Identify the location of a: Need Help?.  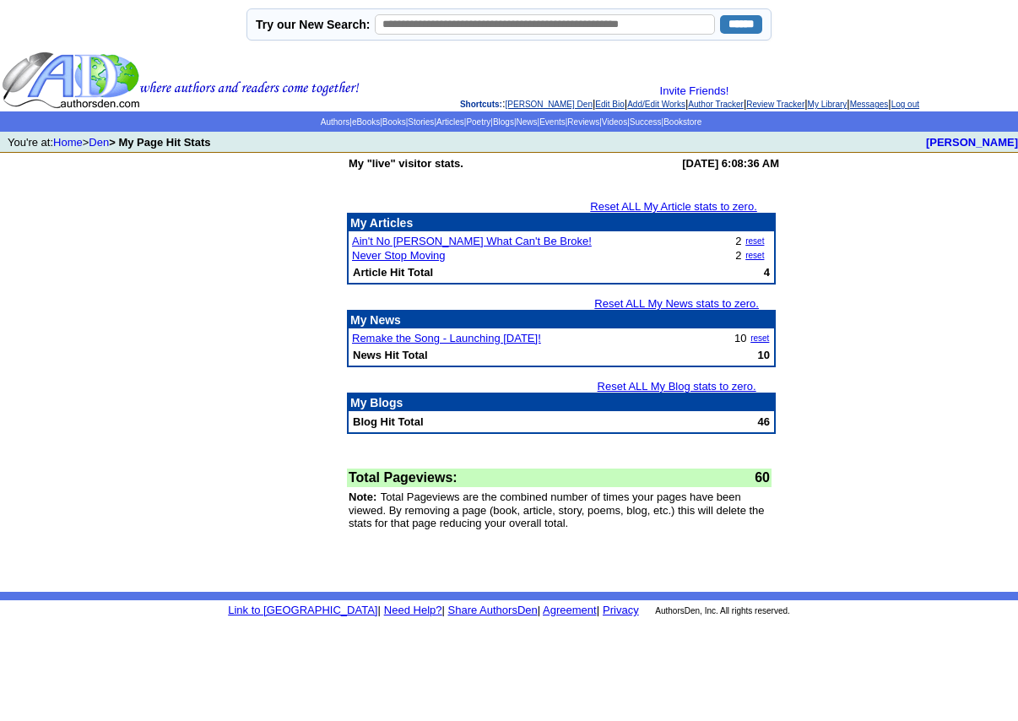
(413, 609).